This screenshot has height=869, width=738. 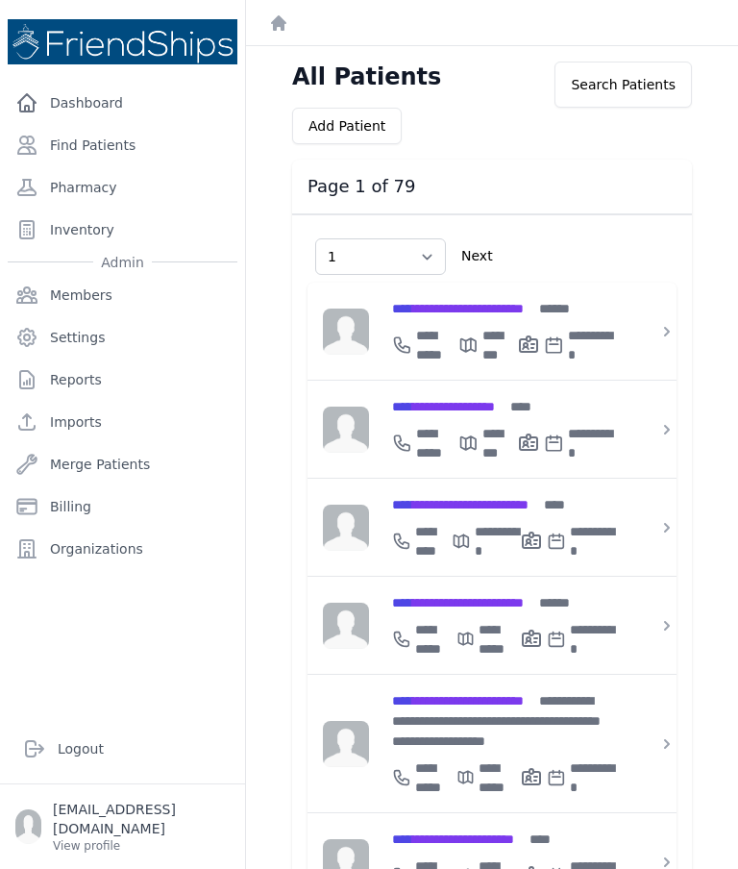 What do you see at coordinates (347, 126) in the screenshot?
I see `button: Add Patient` at bounding box center [347, 126].